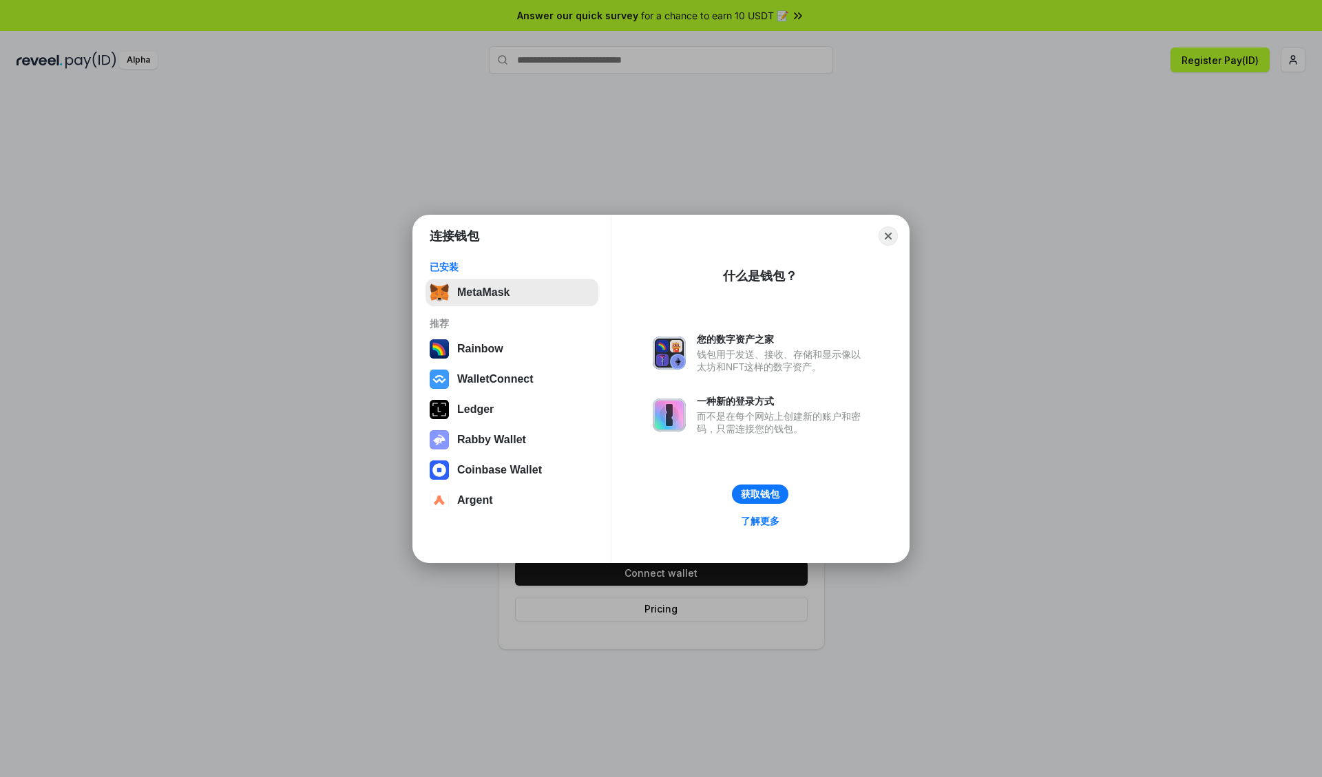  I want to click on button: Coinbase Wallet, so click(512, 470).